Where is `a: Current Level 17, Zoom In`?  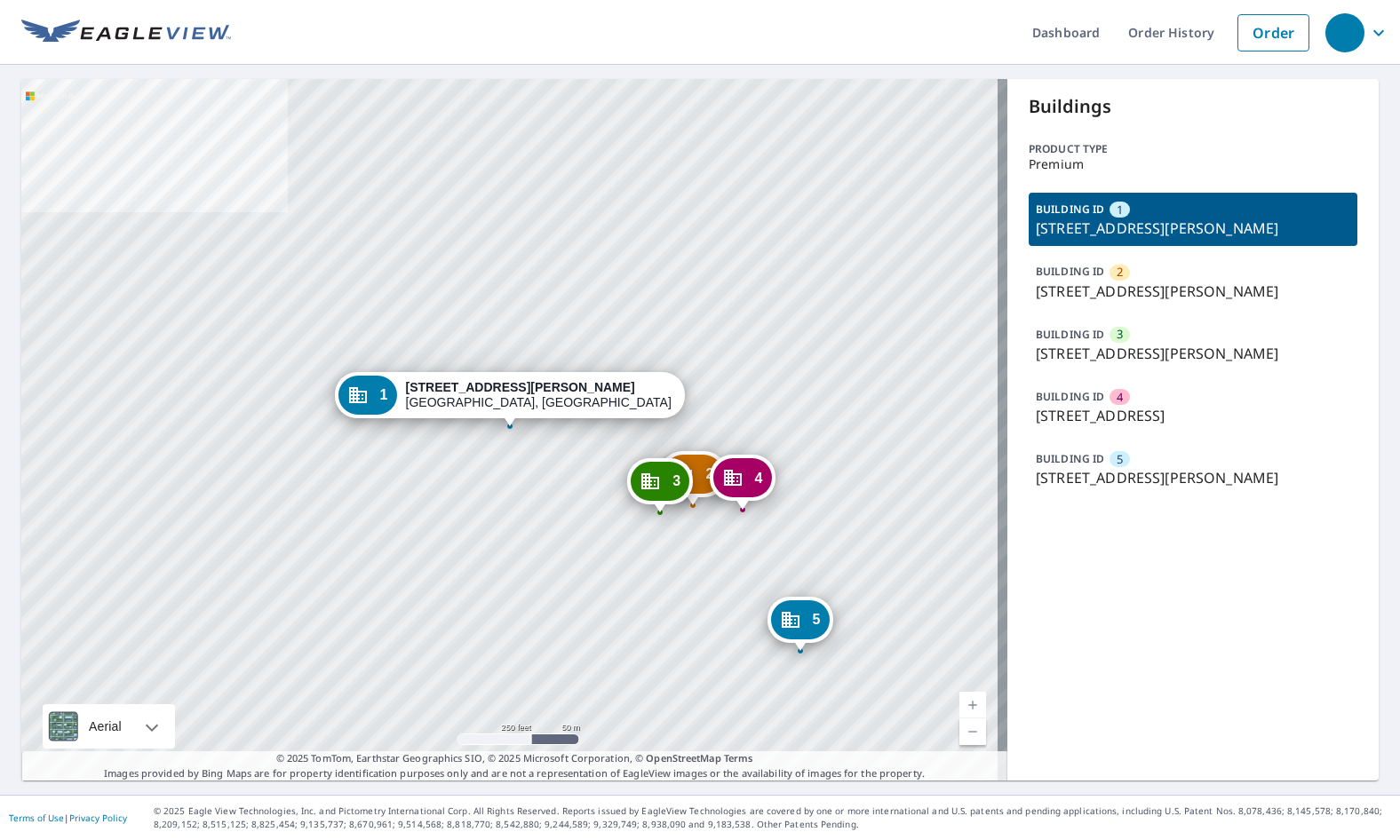 a: Current Level 17, Zoom In is located at coordinates (973, 706).